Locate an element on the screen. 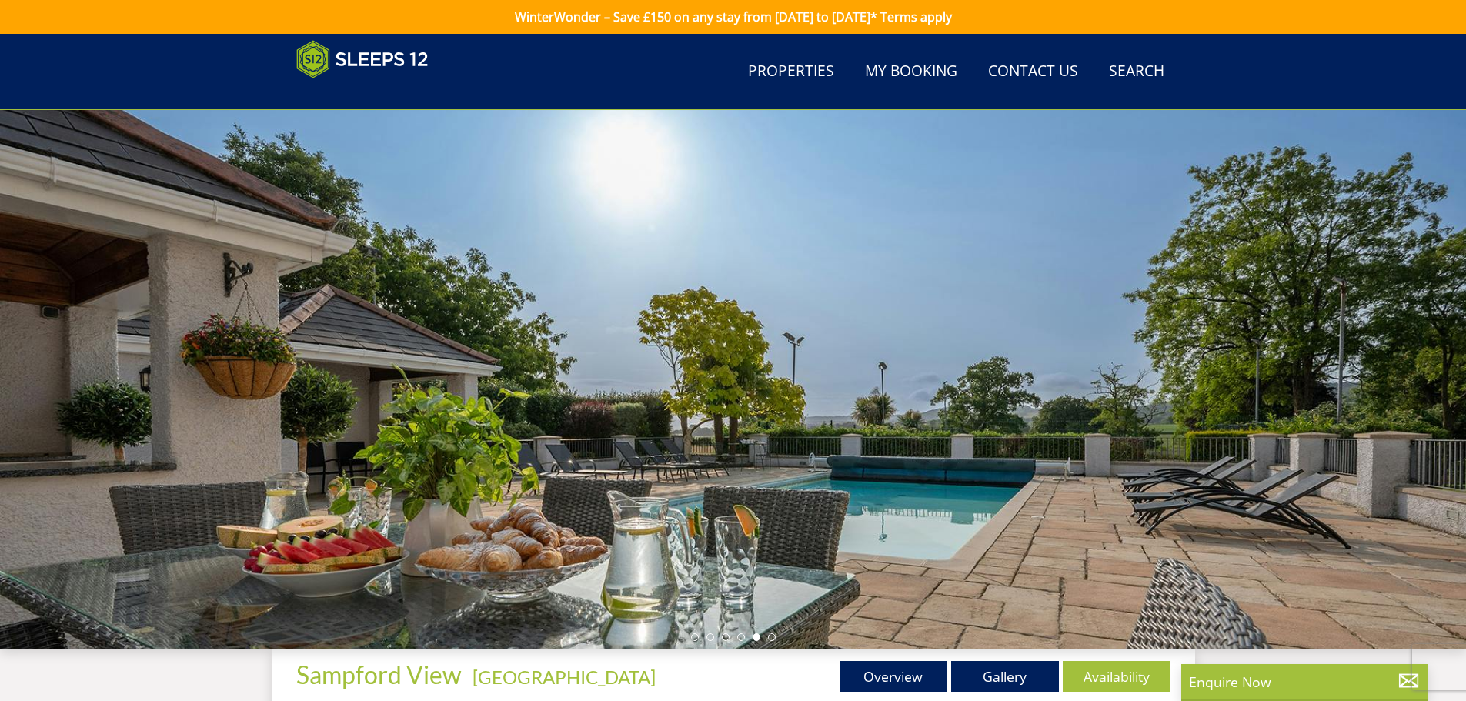 The height and width of the screenshot is (701, 1466). a: Properties is located at coordinates (791, 72).